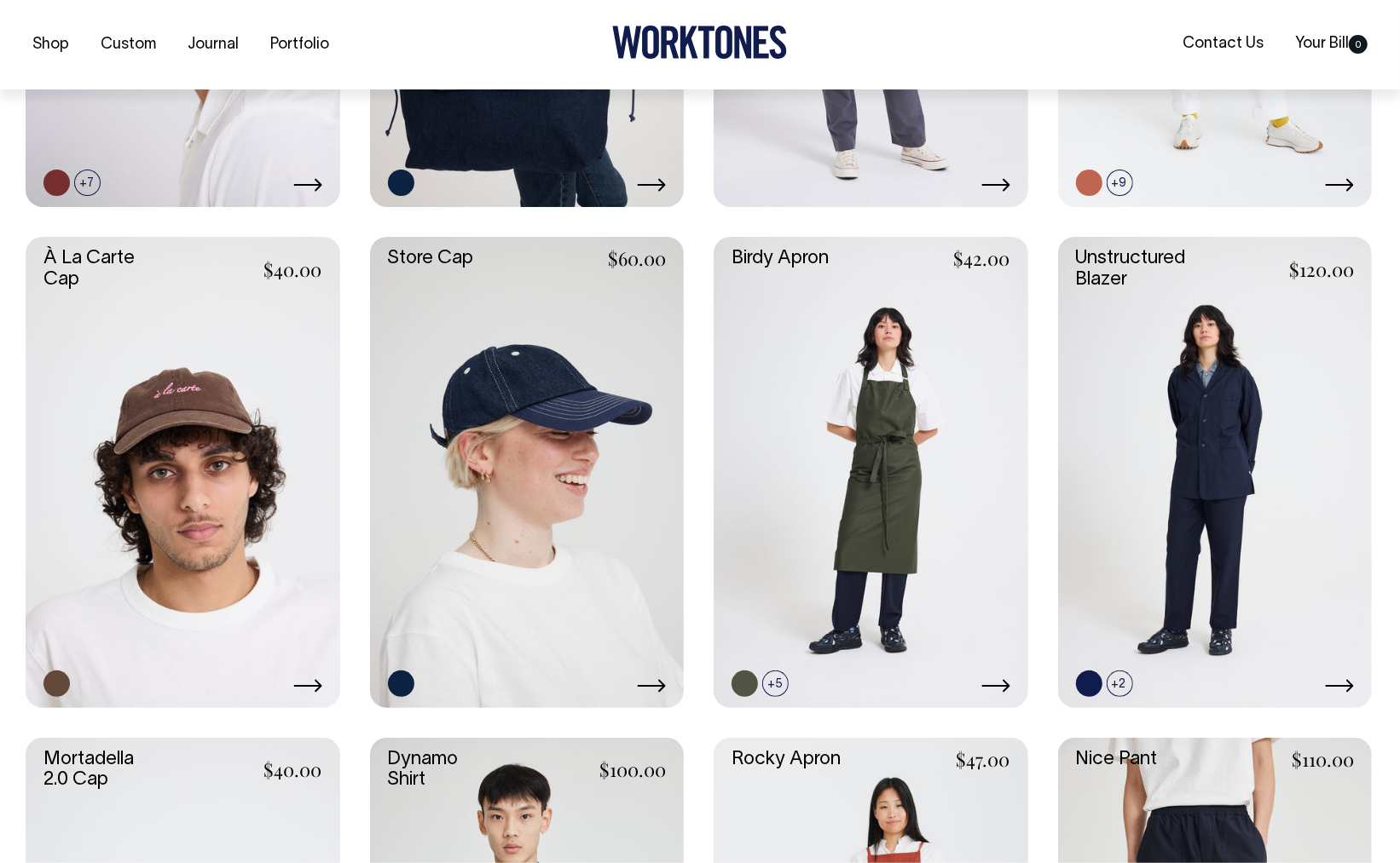 The image size is (1400, 863). Describe the element at coordinates (87, 183) in the screenshot. I see `span: +7` at that location.